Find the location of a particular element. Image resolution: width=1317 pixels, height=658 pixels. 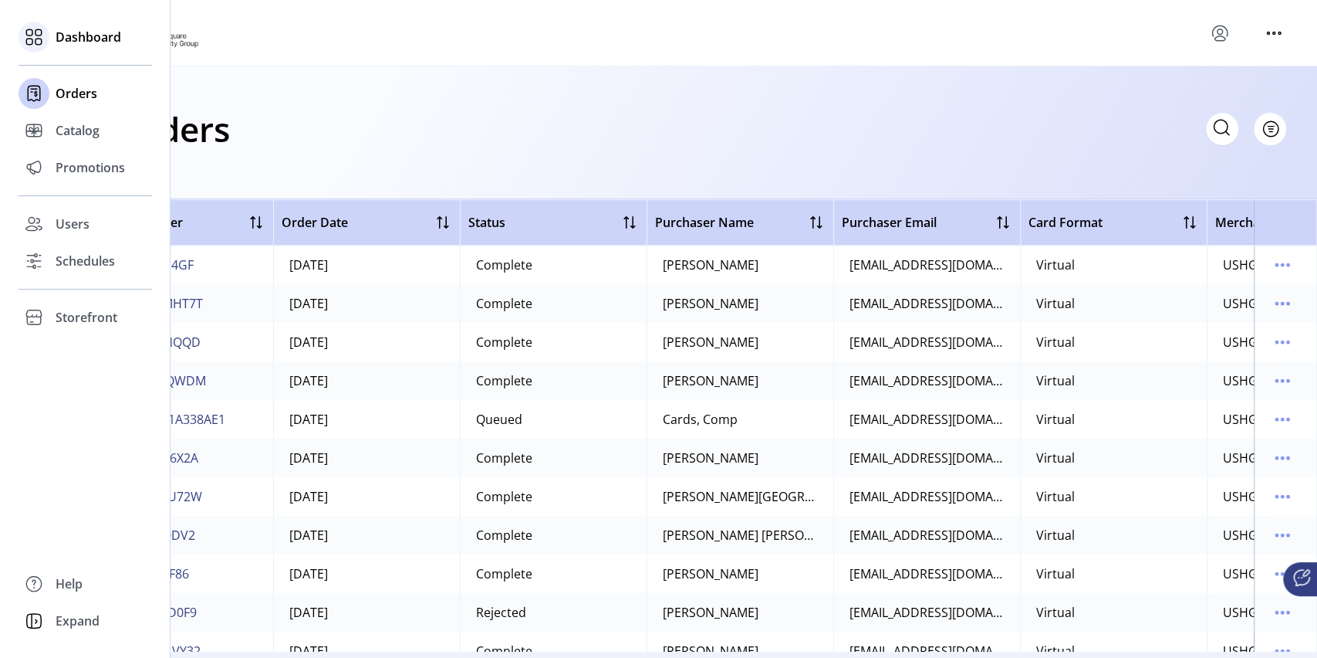

span: Orders is located at coordinates (76, 93).